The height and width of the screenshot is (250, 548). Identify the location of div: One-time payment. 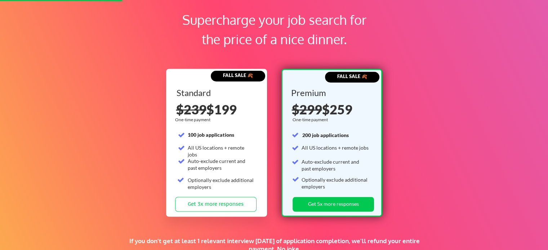
(194, 120).